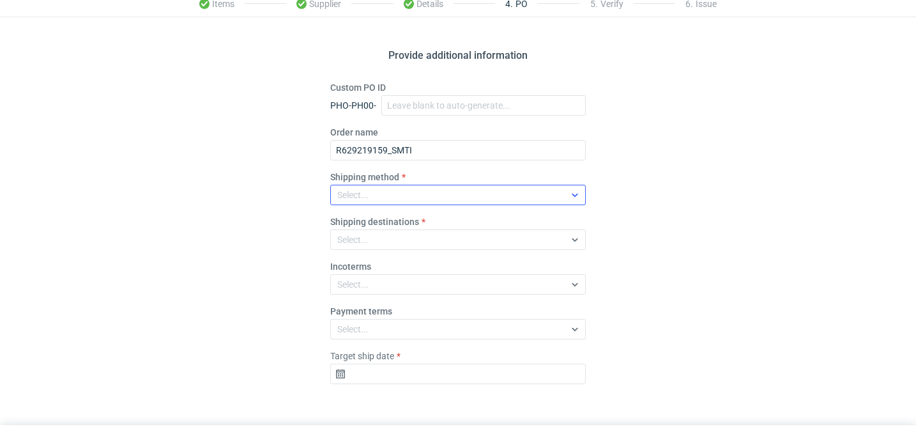 The image size is (916, 427). I want to click on label: Incoterms, so click(351, 266).